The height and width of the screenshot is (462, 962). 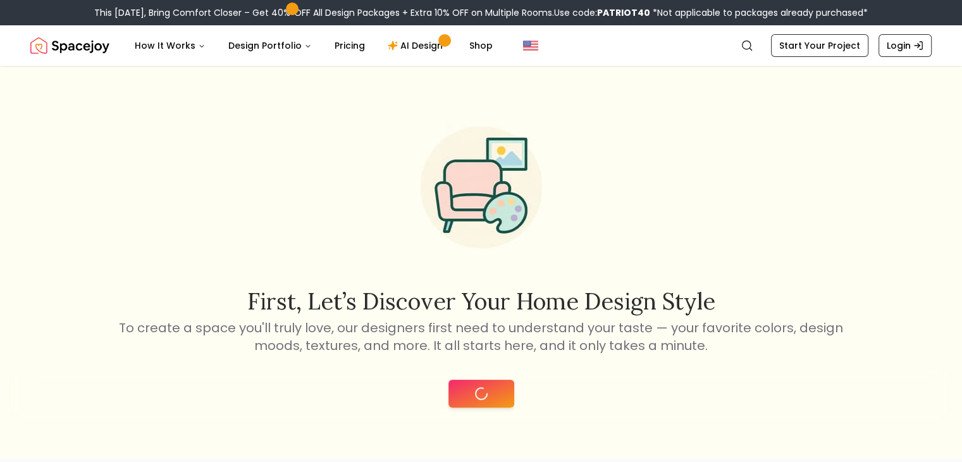 What do you see at coordinates (482, 187) in the screenshot?
I see `img: Start Style Quiz Illustration` at bounding box center [482, 187].